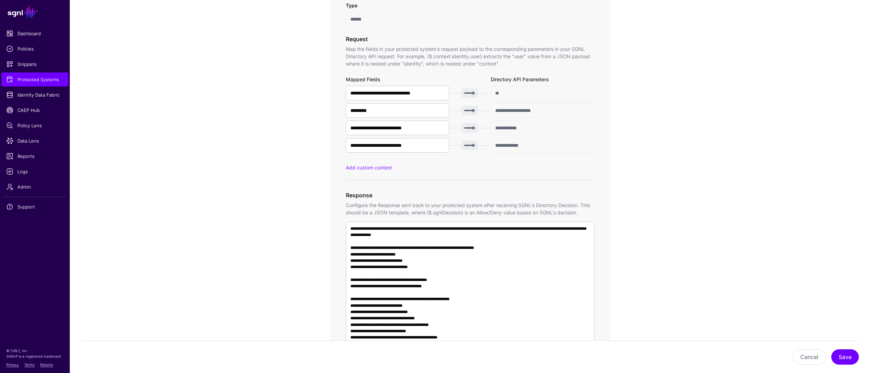 The height and width of the screenshot is (373, 870). What do you see at coordinates (845, 357) in the screenshot?
I see `button: Save` at bounding box center [845, 357].